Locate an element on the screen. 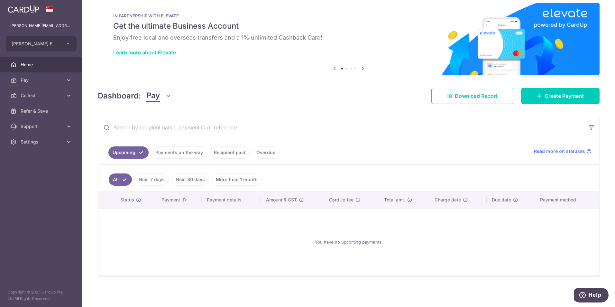 The height and width of the screenshot is (307, 615). h6: Enjoy free local and overseas transfers and a 1% unlimited Cashback Card! is located at coordinates (349, 38).